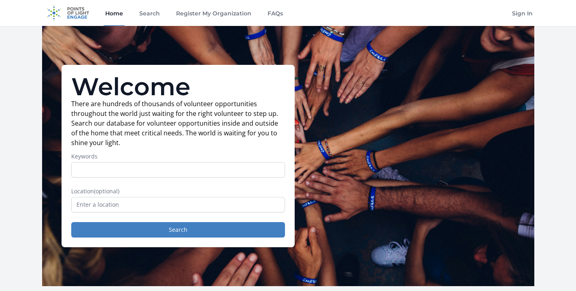 The height and width of the screenshot is (291, 576). I want to click on label: Keywords, so click(178, 156).